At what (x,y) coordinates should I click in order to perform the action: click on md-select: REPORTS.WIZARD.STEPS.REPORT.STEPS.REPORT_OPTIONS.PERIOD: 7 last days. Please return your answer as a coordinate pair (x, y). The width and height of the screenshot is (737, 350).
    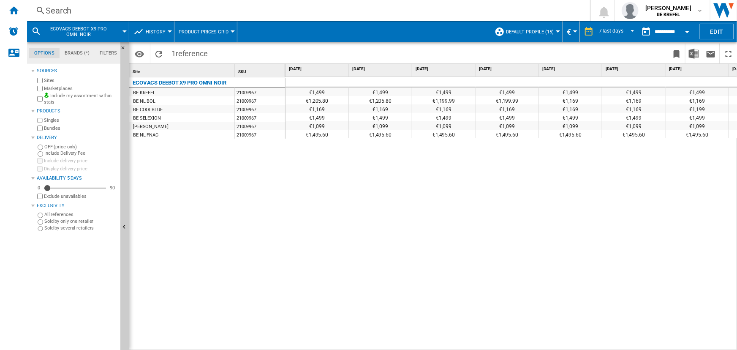
    Looking at the image, I should click on (618, 32).